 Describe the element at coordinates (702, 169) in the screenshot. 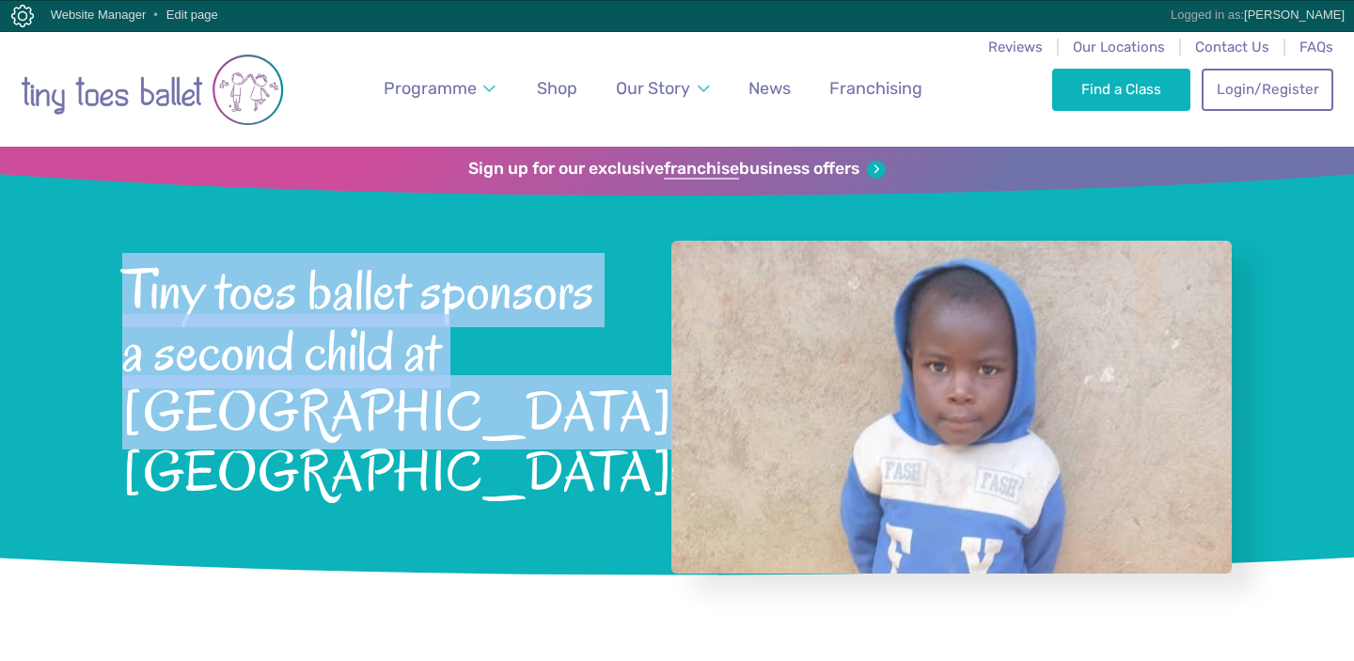

I see `strong: franchise` at that location.